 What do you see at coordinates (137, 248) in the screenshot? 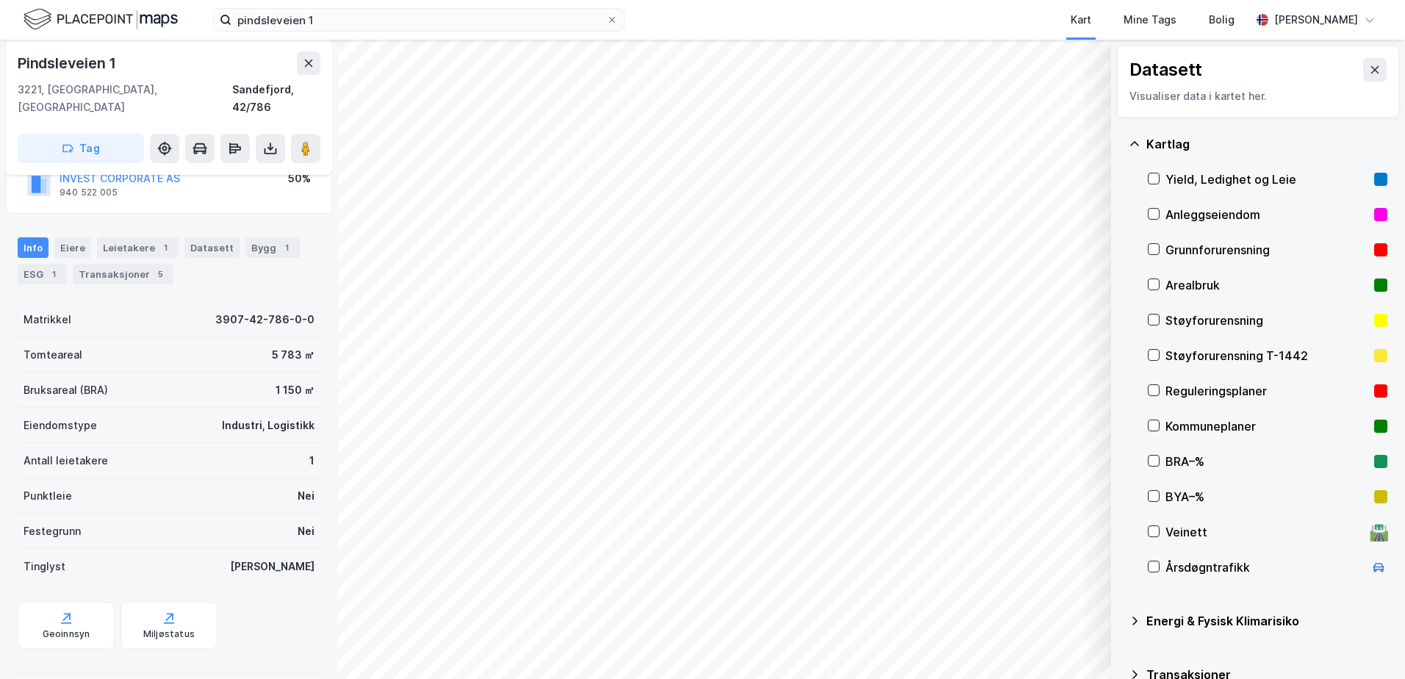
I see `div: Leietakere` at bounding box center [137, 248].